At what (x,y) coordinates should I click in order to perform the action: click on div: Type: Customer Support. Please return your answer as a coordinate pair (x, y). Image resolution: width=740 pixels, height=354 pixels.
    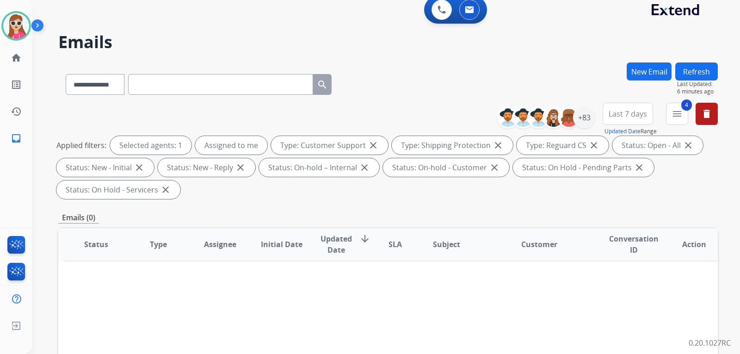
    Looking at the image, I should click on (329, 145).